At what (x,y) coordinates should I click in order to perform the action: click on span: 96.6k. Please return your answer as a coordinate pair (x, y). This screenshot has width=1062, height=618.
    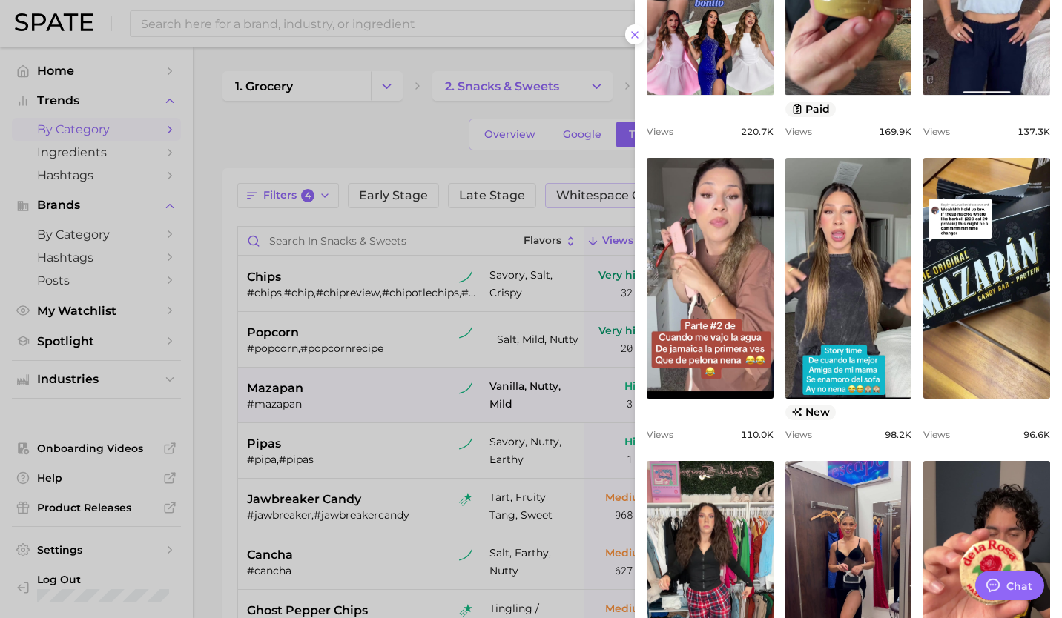
    Looking at the image, I should click on (1036, 434).